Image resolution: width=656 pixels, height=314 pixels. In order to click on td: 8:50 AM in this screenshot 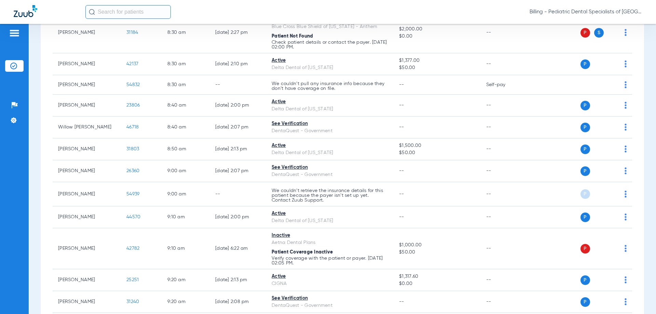, I will do `click(186, 149)`.